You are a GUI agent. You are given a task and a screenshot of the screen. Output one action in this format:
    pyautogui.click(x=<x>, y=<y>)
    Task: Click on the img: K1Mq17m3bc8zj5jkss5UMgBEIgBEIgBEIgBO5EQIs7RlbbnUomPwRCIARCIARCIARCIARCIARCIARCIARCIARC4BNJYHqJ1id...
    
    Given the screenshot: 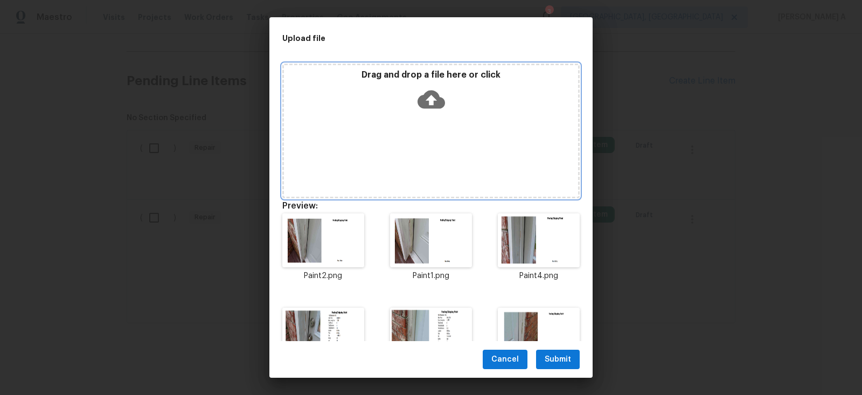 What is the action you would take?
    pyautogui.click(x=323, y=240)
    